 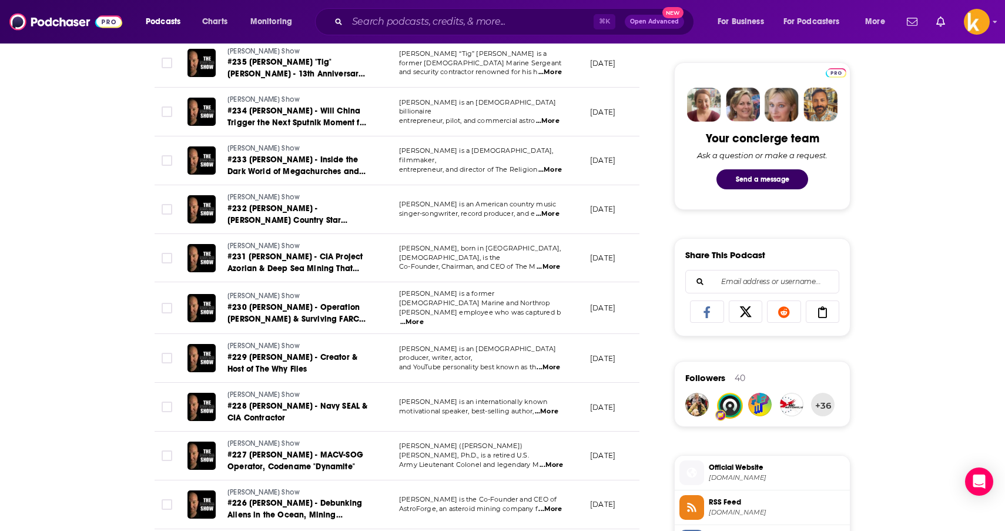 What do you see at coordinates (673, 12) in the screenshot?
I see `span: New` at bounding box center [673, 12].